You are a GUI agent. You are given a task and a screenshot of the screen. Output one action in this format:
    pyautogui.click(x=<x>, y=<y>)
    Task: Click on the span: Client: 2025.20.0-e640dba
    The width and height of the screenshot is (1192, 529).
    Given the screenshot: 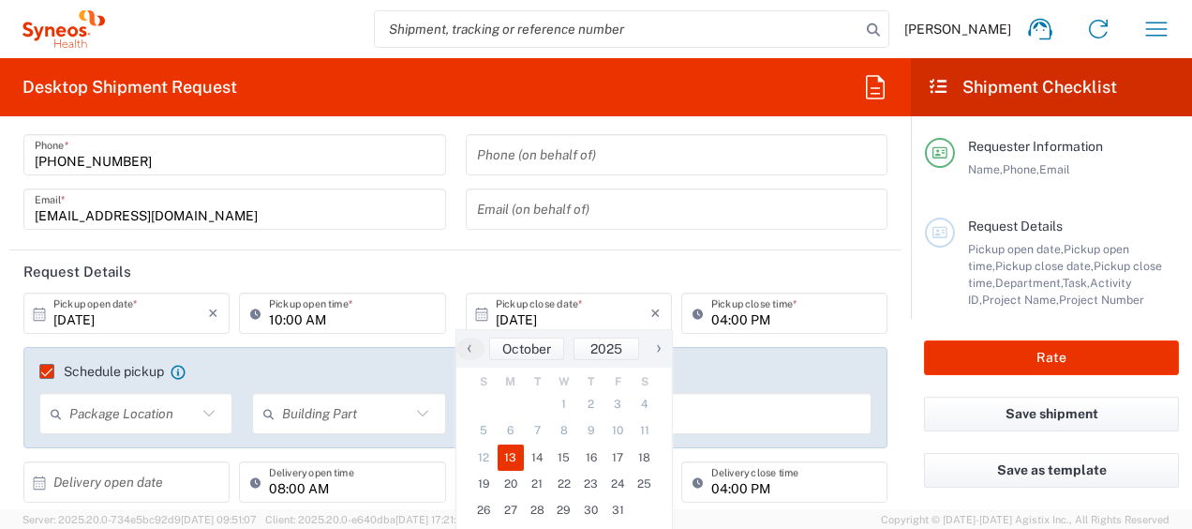 What is the action you would take?
    pyautogui.click(x=366, y=519)
    